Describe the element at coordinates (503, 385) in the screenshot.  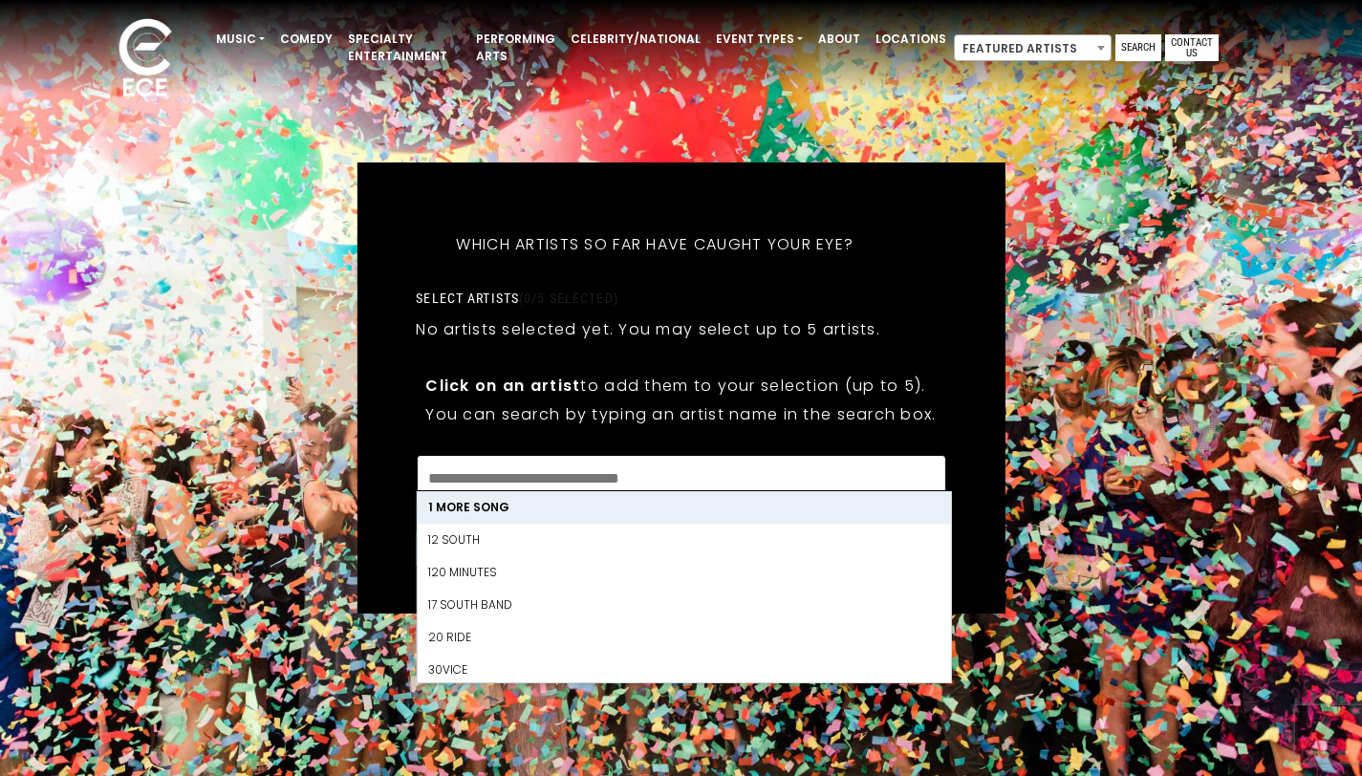
I see `strong: Click on an artist` at that location.